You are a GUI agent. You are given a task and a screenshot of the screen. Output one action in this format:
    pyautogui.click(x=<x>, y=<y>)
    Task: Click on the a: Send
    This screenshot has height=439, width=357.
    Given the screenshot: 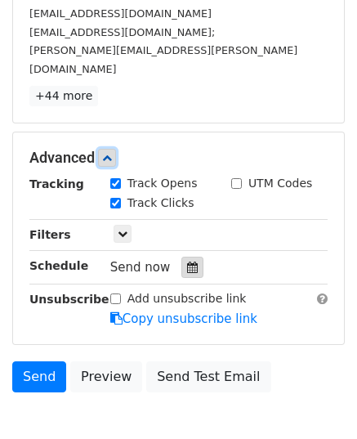 What is the action you would take?
    pyautogui.click(x=39, y=377)
    